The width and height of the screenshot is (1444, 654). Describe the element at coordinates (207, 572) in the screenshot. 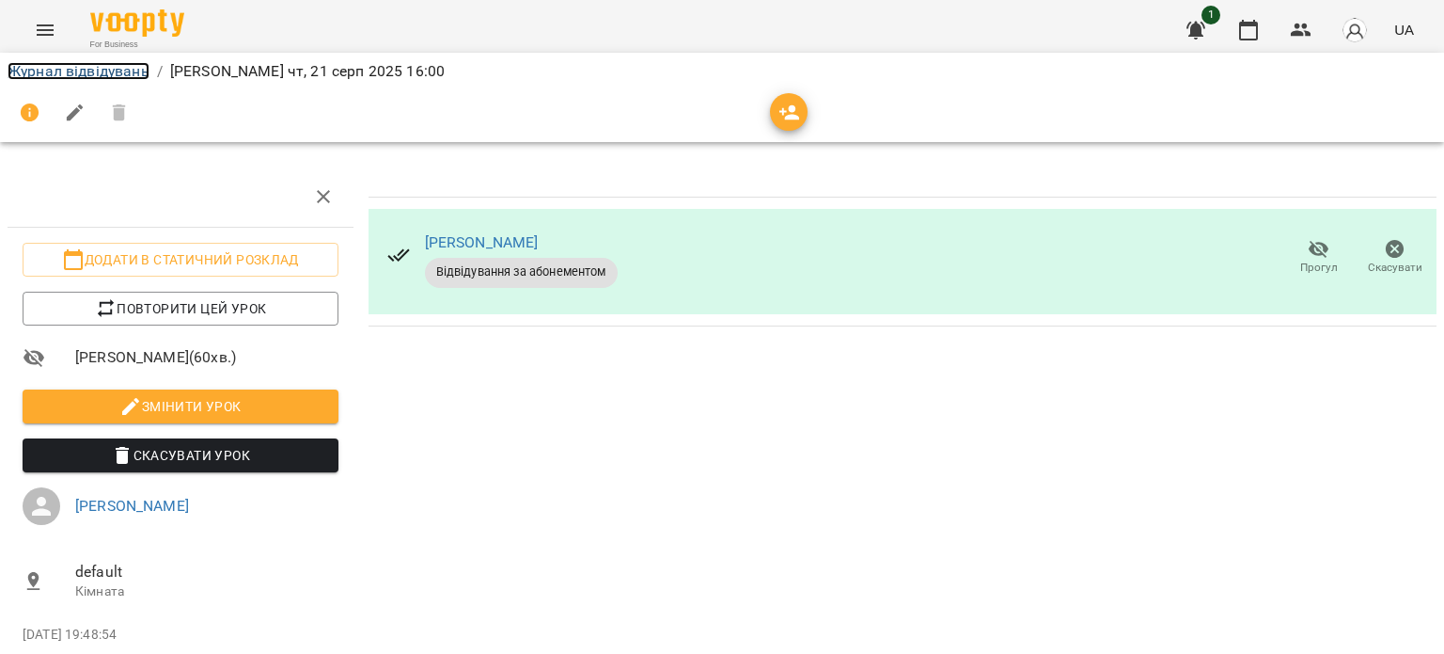

I see `span: default` at that location.